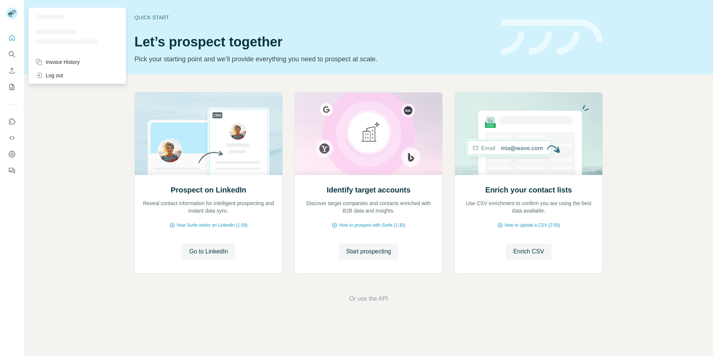 Image resolution: width=713 pixels, height=356 pixels. I want to click on button: Quick start, so click(12, 38).